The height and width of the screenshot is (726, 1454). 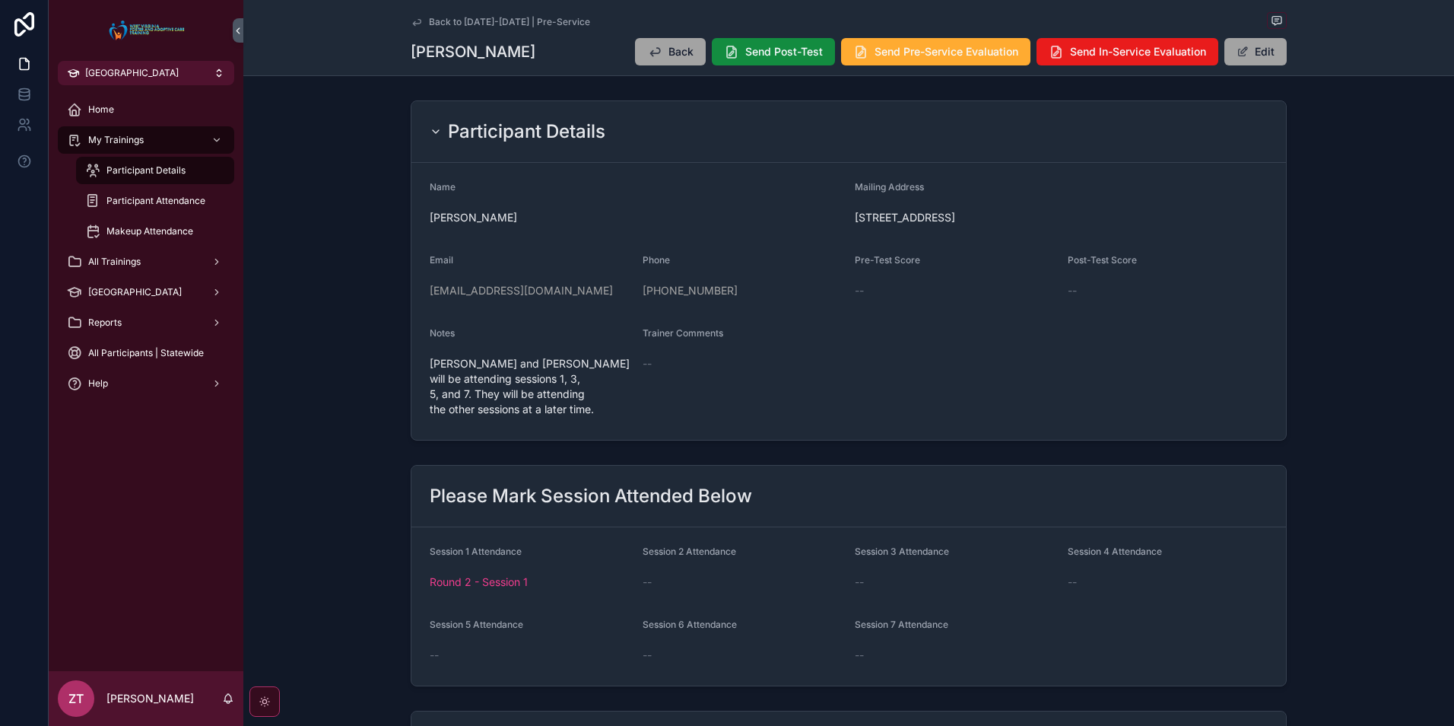 I want to click on span: ZT, so click(x=76, y=698).